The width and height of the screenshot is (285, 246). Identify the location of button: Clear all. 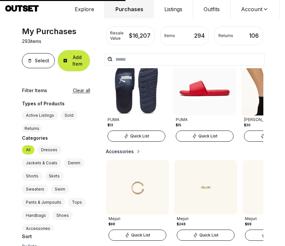
(81, 90).